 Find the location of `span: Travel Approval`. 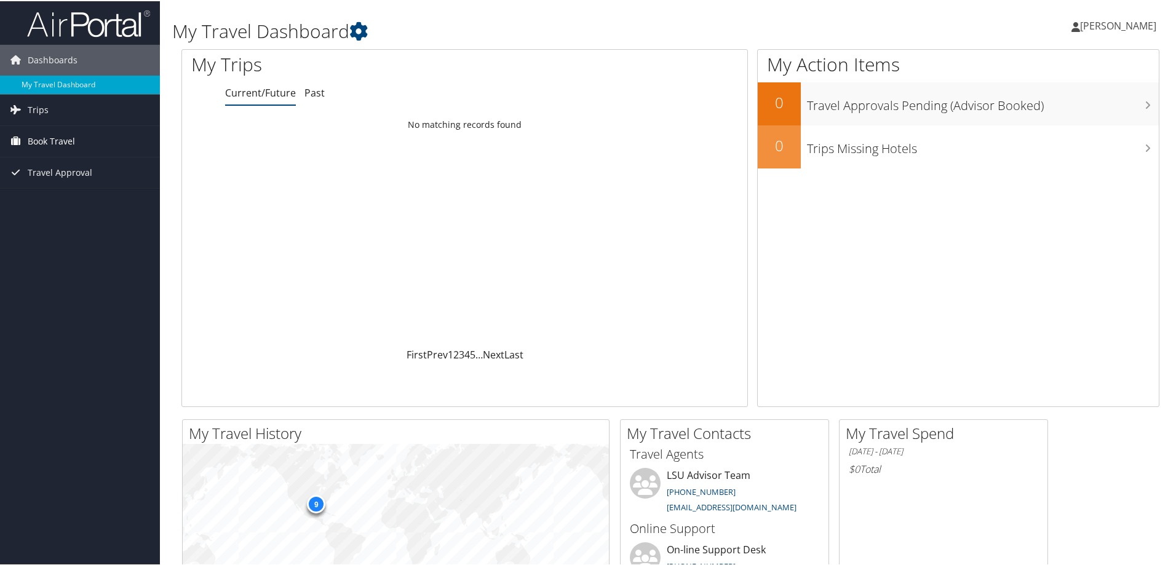

span: Travel Approval is located at coordinates (60, 172).